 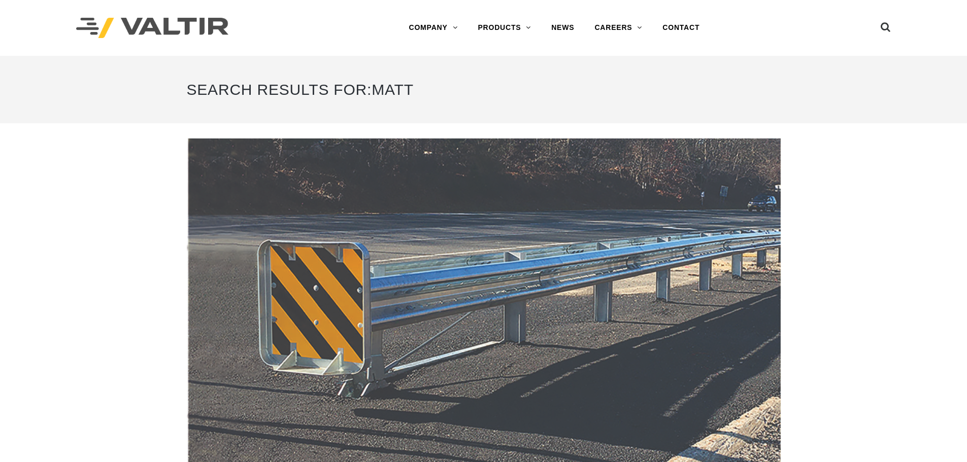 What do you see at coordinates (563, 28) in the screenshot?
I see `a: NEWS` at bounding box center [563, 28].